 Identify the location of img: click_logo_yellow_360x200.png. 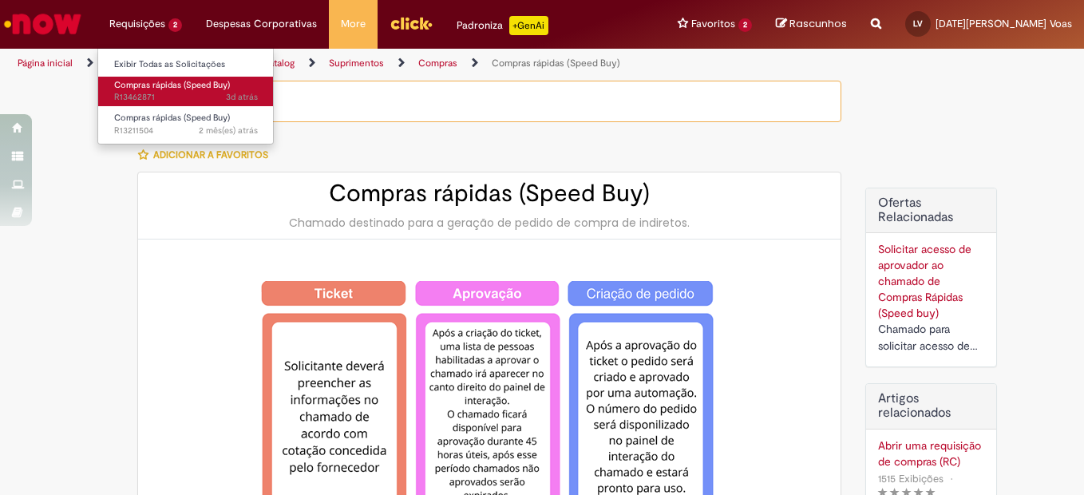
(411, 23).